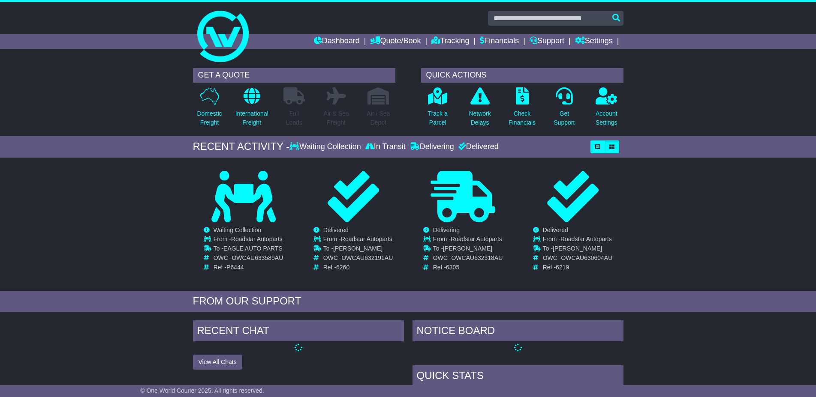  Describe the element at coordinates (294, 118) in the screenshot. I see `p: Full Loads` at that location.